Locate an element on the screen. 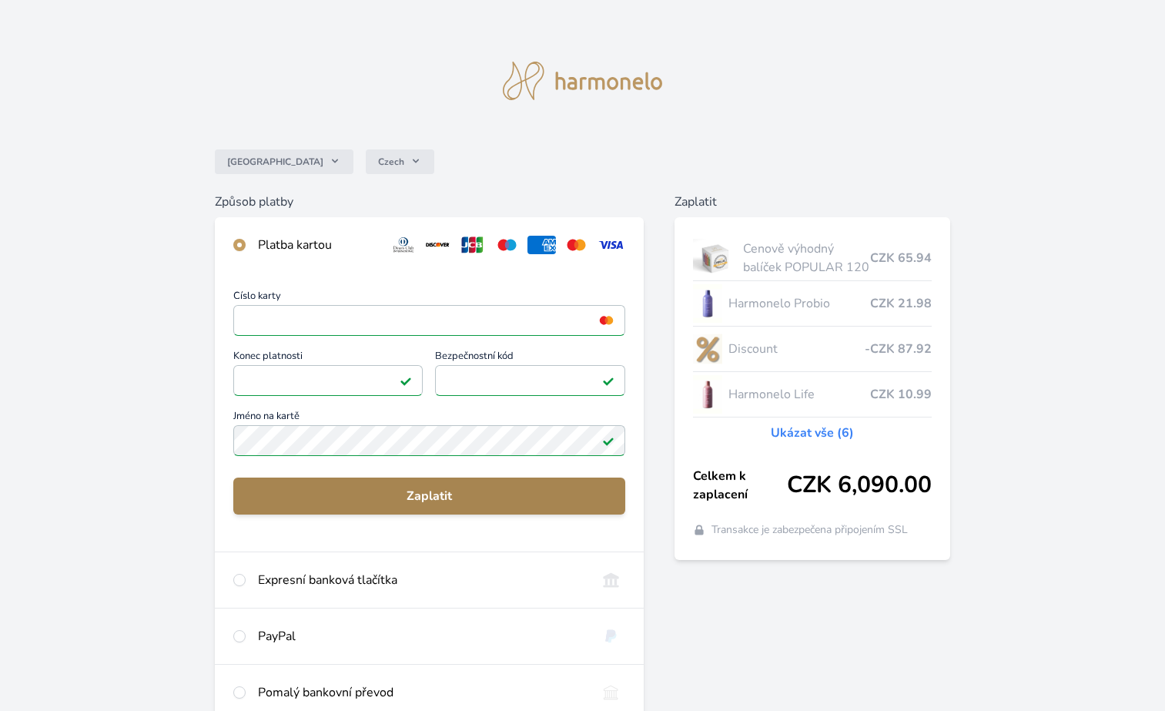 The width and height of the screenshot is (1165, 711). span: Číslo karty is located at coordinates (429, 298).